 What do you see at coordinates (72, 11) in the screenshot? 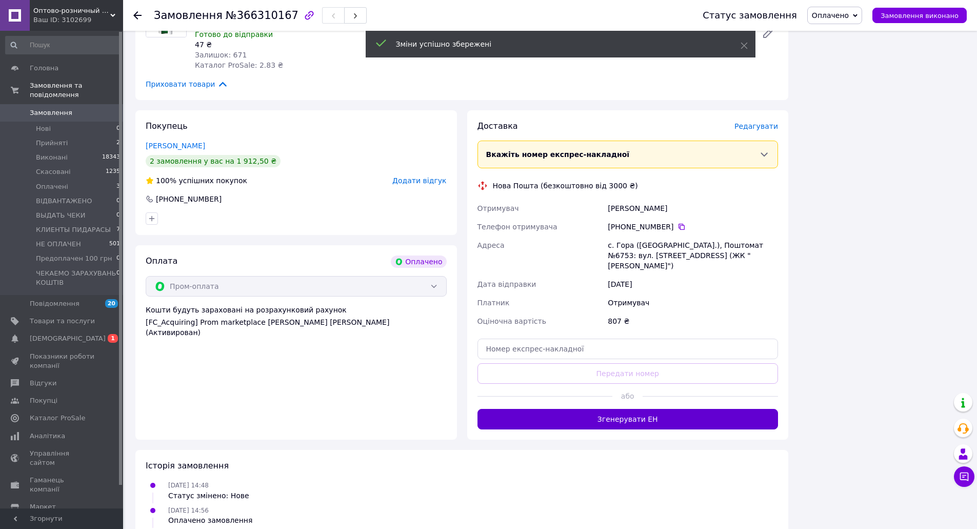
I see `span: Оптово-розничный интернет магазин "Косметика ОПТ"` at bounding box center [72, 11].